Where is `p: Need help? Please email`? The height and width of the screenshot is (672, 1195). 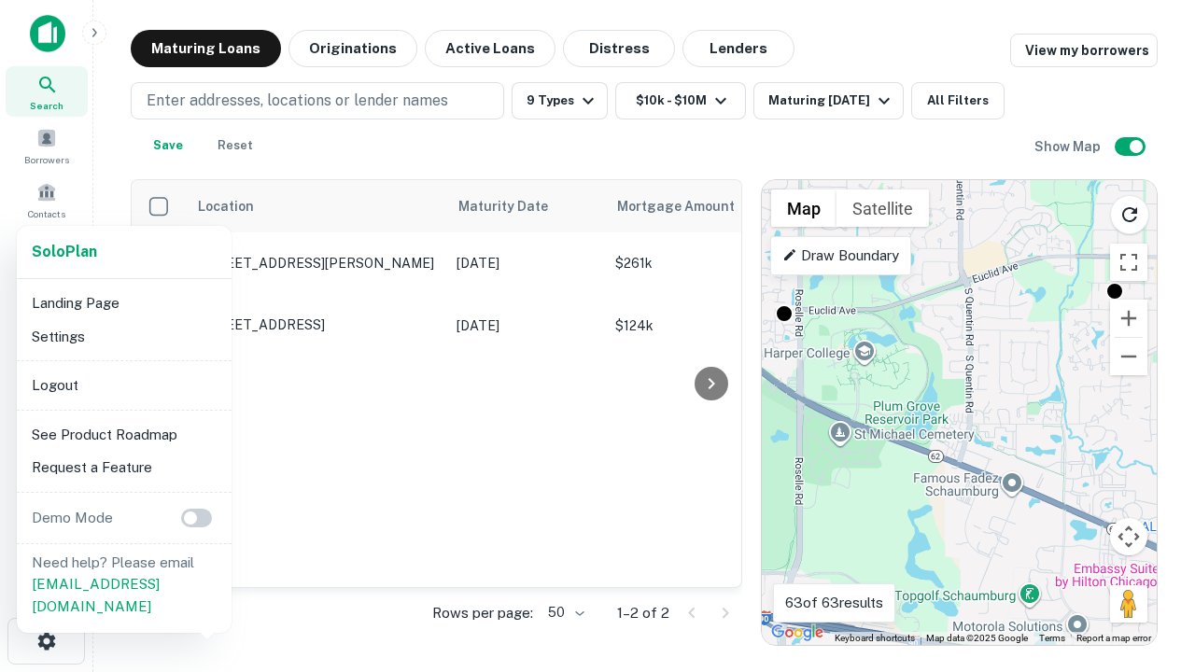
p: Need help? Please email is located at coordinates (124, 584).